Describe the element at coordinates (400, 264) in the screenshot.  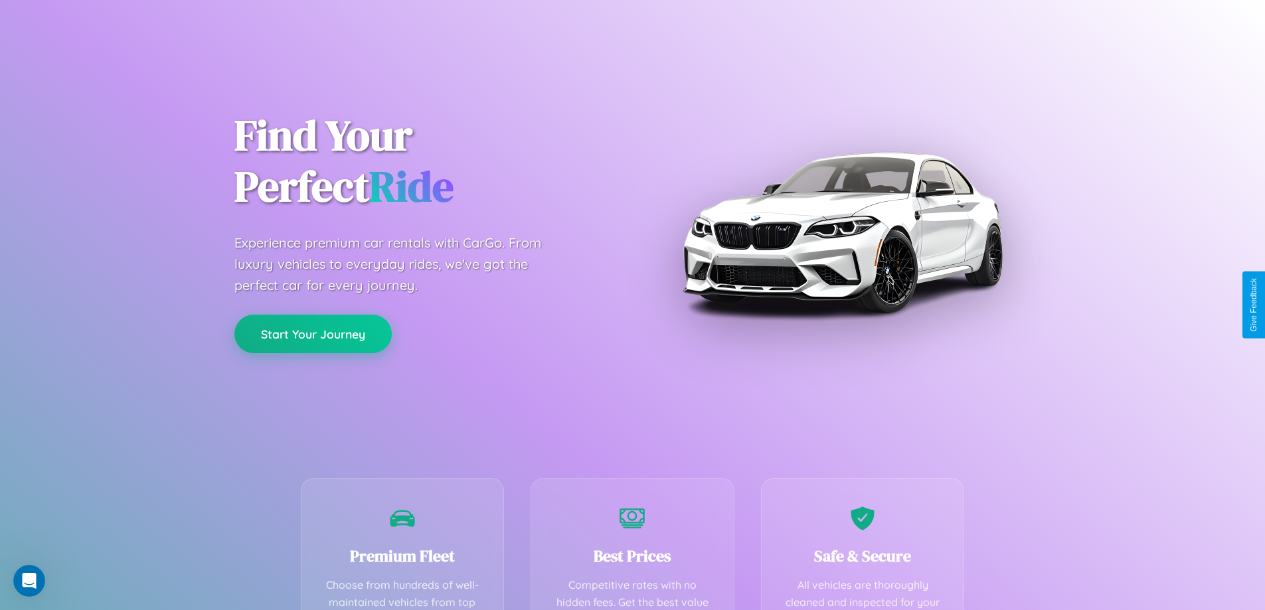
I see `p: Experience premium car rentals with CarGo. From luxury vehicles to everyday rides, we've got the ...` at that location.